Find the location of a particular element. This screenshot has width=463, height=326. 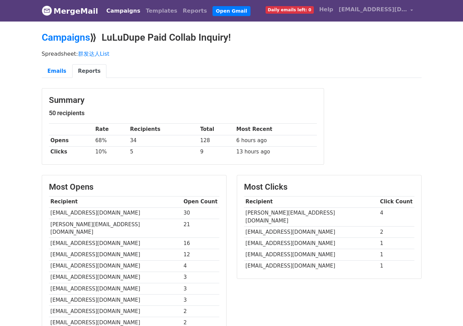

td: 9 is located at coordinates (217, 152).